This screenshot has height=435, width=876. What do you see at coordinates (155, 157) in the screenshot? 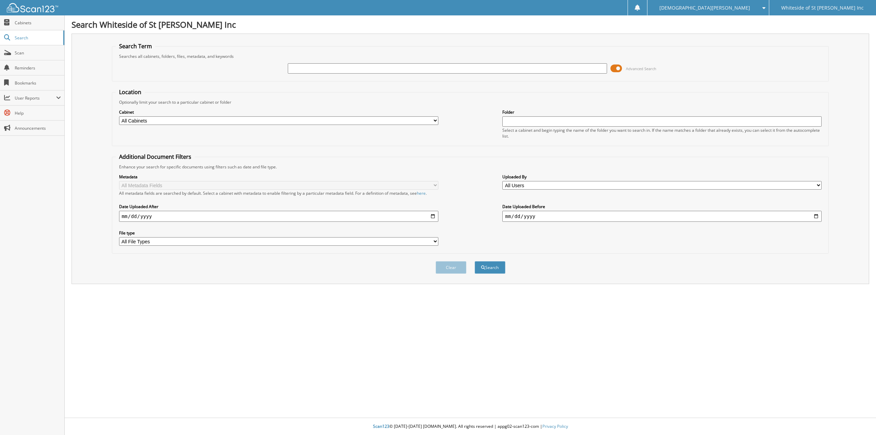
I see `legend: Additional Document Filters` at bounding box center [155, 157].